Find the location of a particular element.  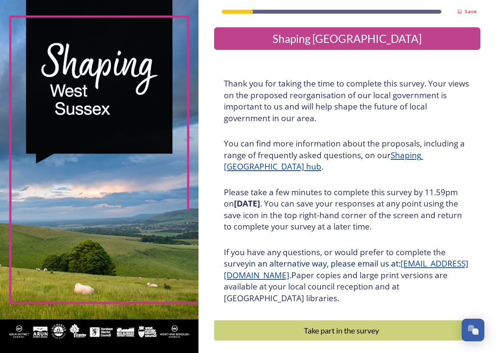

h3: If you have any questions, or would prefer to complete the survey Paper copies and large print ve... is located at coordinates (347, 276).